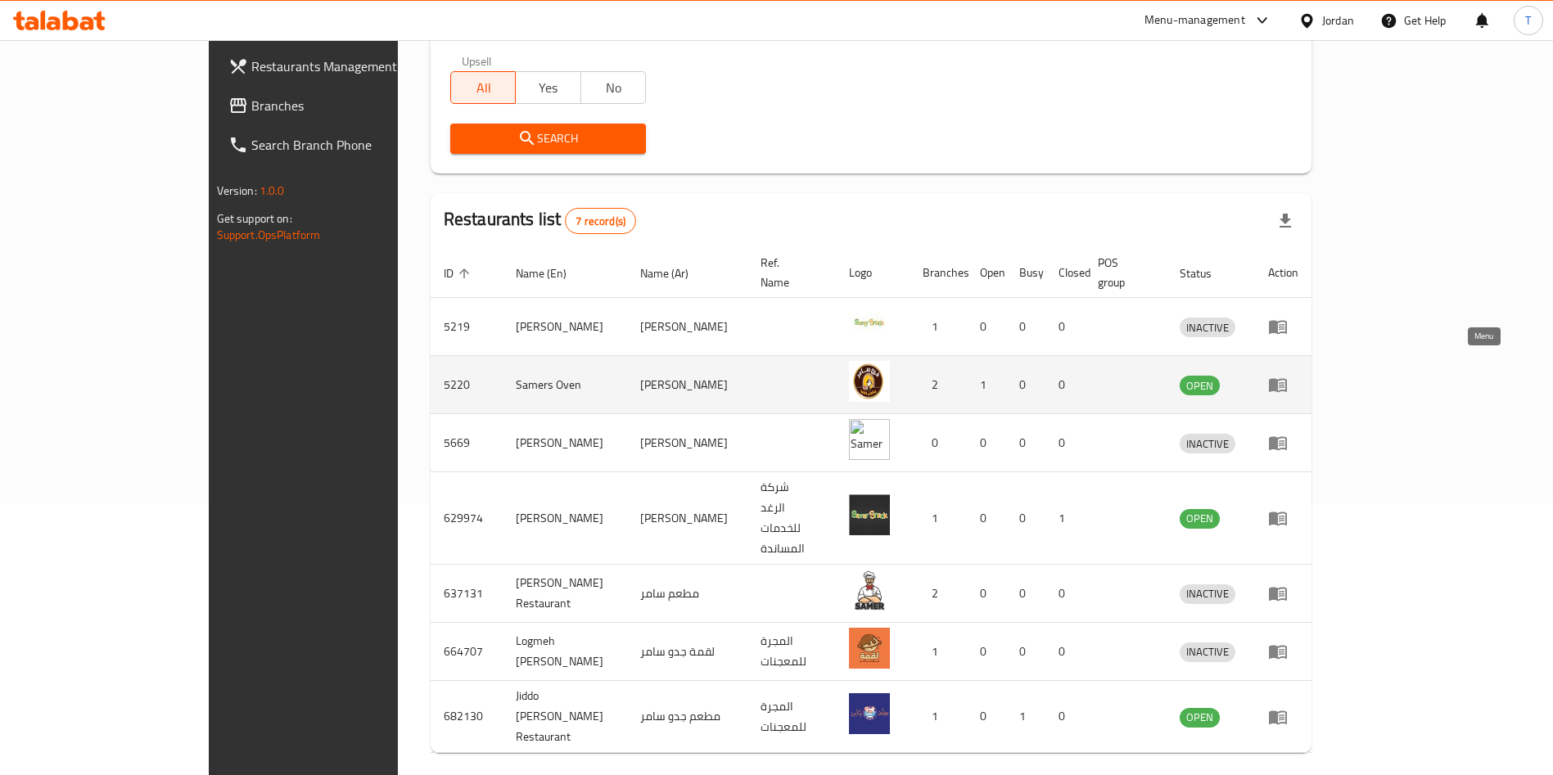 This screenshot has height=775, width=1553. I want to click on span: Search, so click(548, 138).